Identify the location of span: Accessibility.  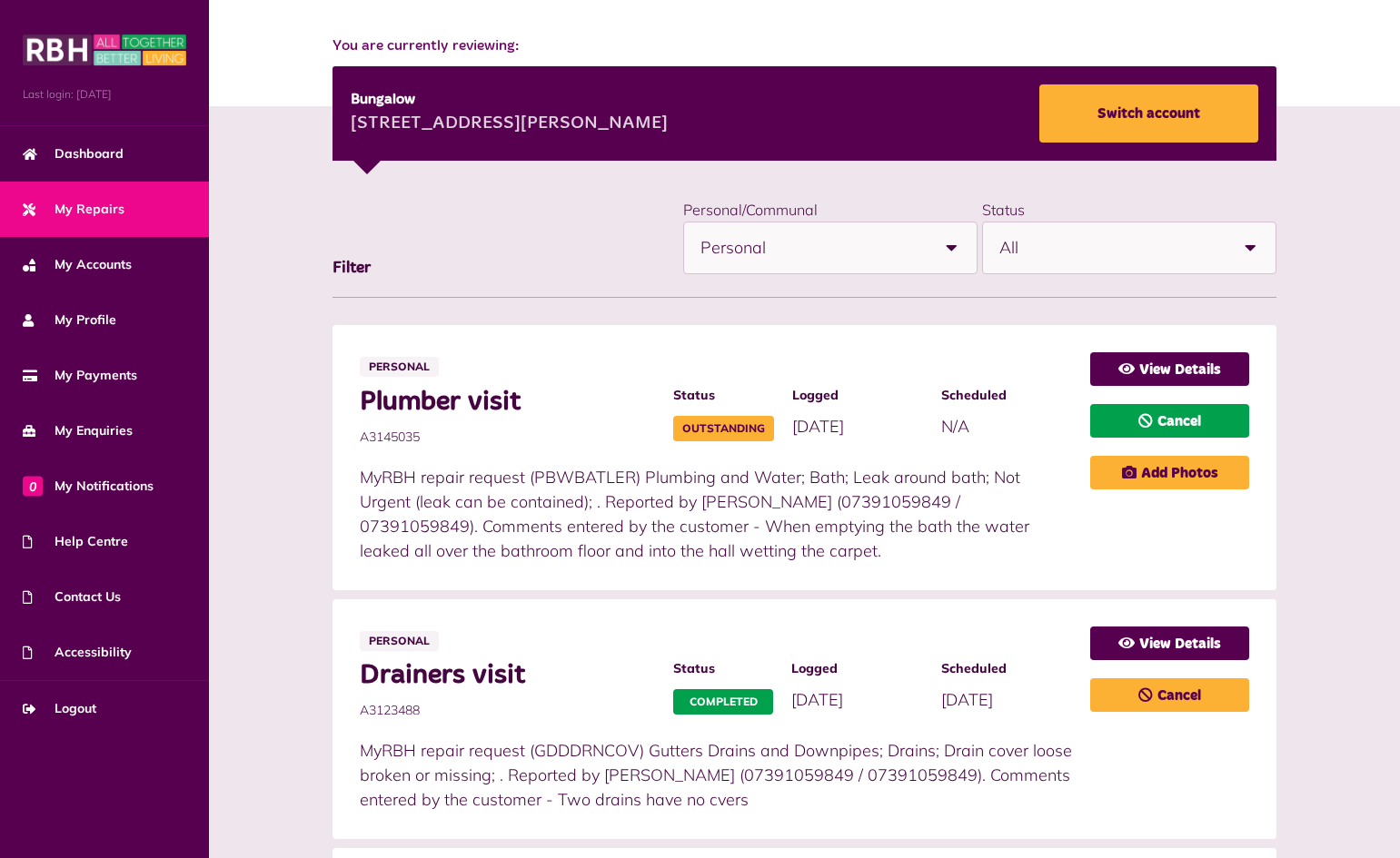
(78, 652).